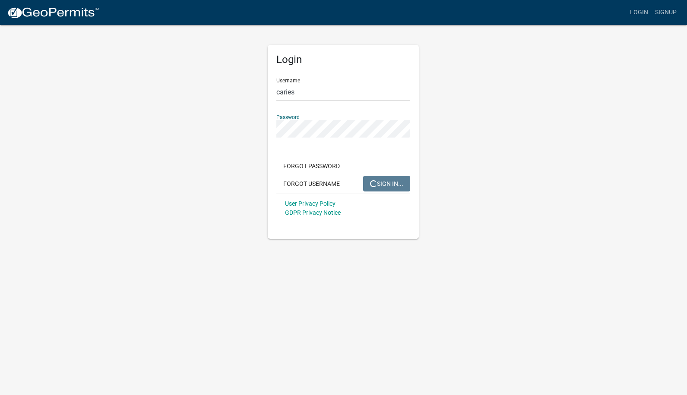 The image size is (687, 395). What do you see at coordinates (665, 13) in the screenshot?
I see `a: Signup` at bounding box center [665, 13].